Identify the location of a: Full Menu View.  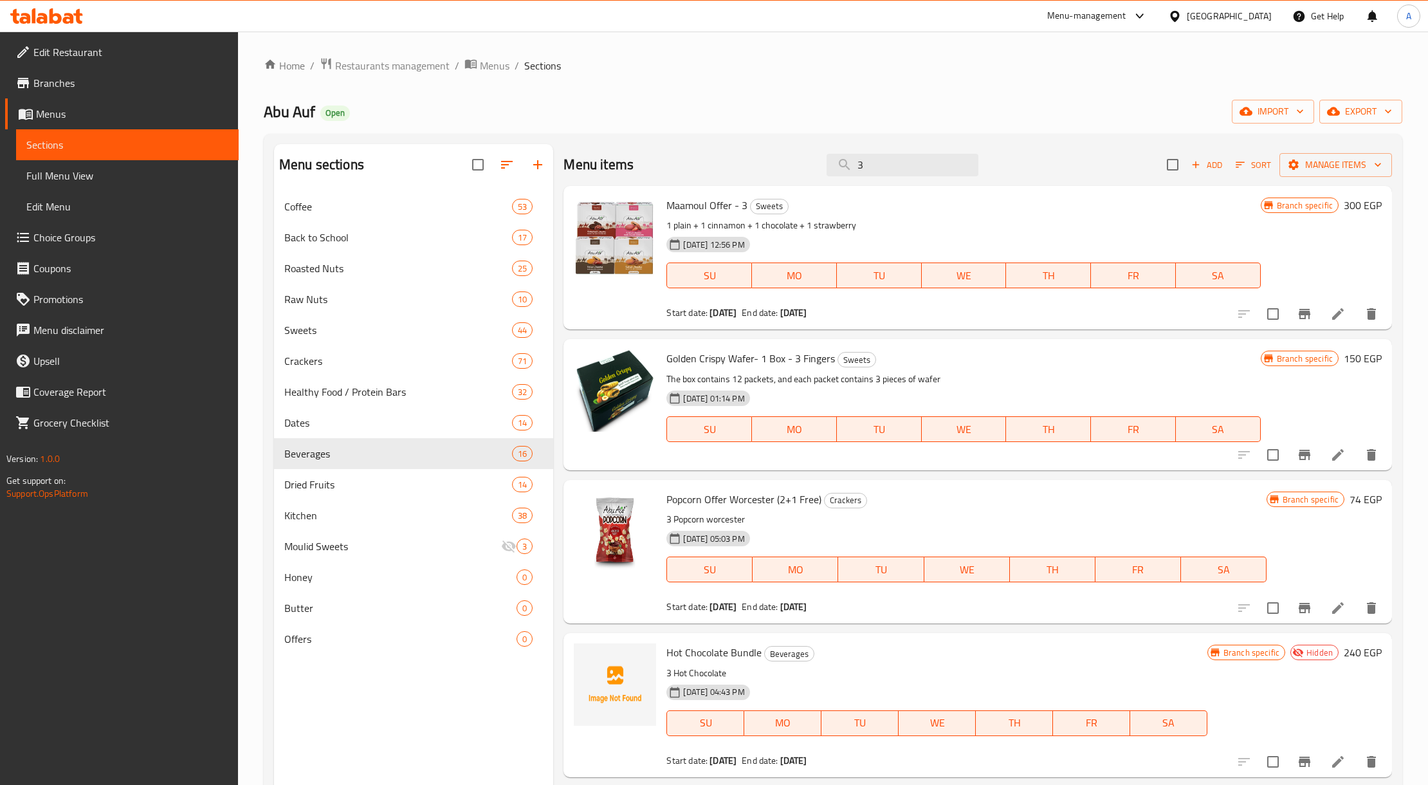
(127, 176).